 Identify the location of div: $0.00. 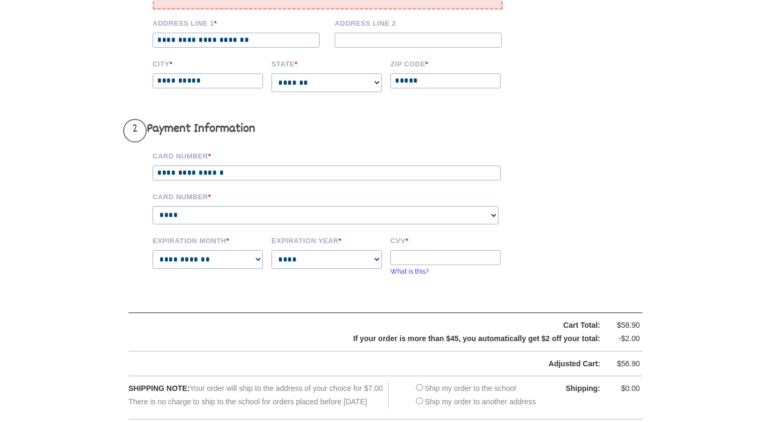
(624, 388).